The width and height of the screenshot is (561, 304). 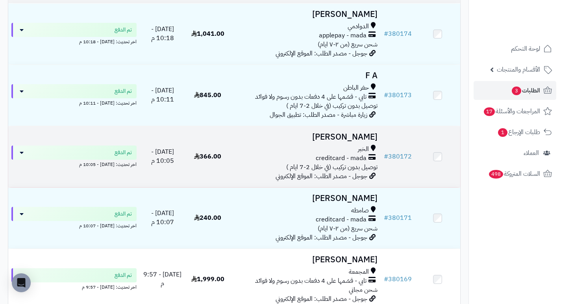 I want to click on span: applepay - mada, so click(x=343, y=35).